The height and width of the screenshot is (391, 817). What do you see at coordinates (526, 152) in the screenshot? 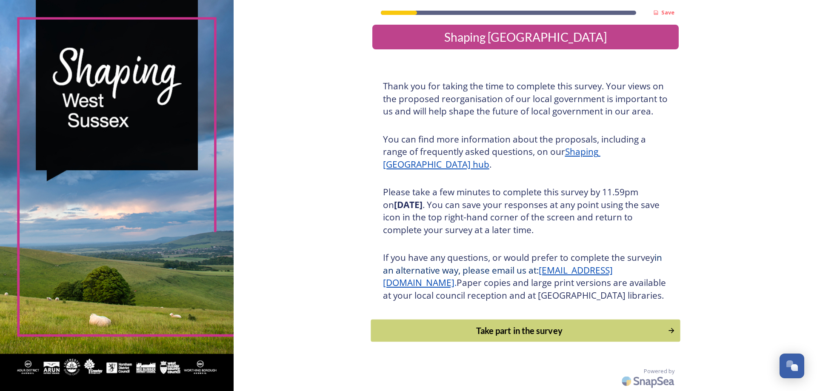
I see `h3: You can find more information about the proposals, including a range of frequently asked question...` at bounding box center [526, 152].